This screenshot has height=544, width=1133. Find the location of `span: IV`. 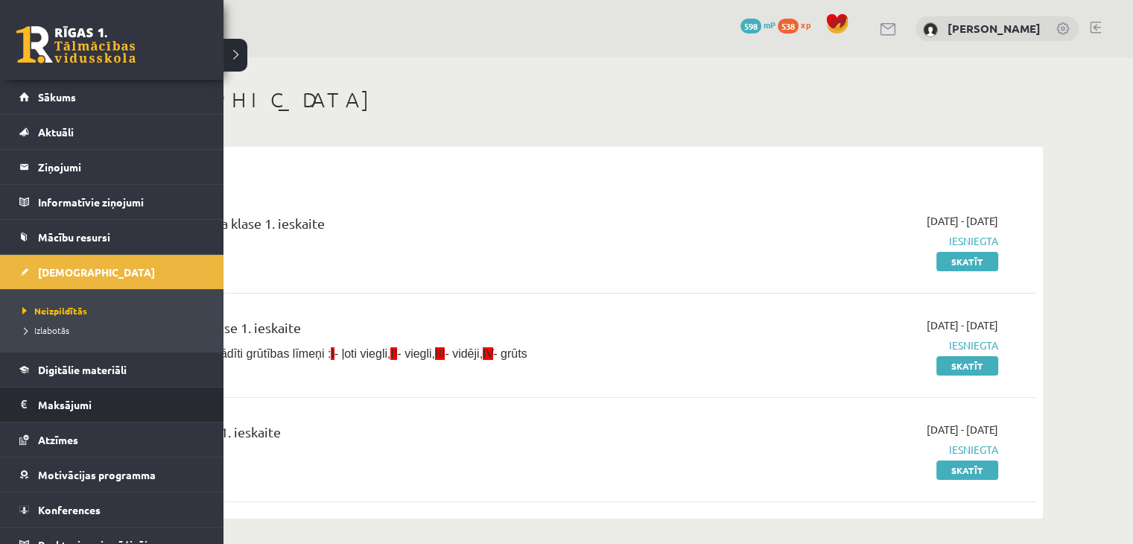

span: IV is located at coordinates (488, 353).